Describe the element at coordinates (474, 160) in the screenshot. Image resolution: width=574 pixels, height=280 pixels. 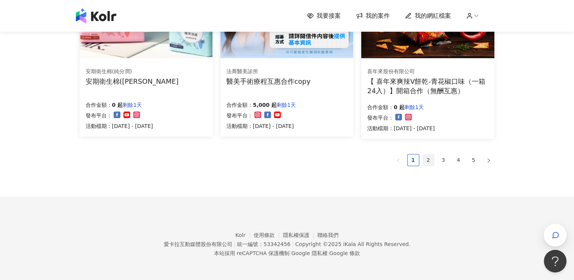
I see `li: 5` at that location.